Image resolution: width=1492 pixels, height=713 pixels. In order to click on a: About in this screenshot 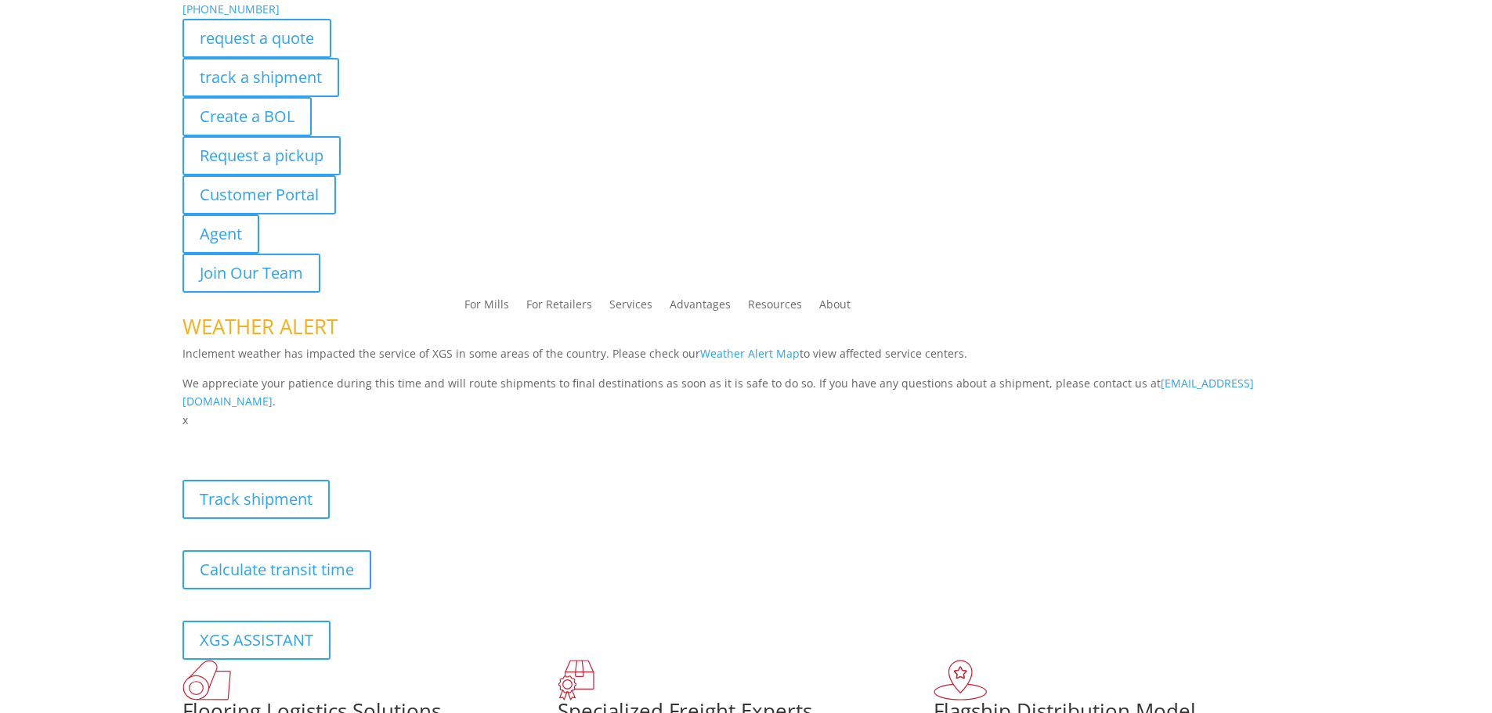, I will do `click(835, 308)`.